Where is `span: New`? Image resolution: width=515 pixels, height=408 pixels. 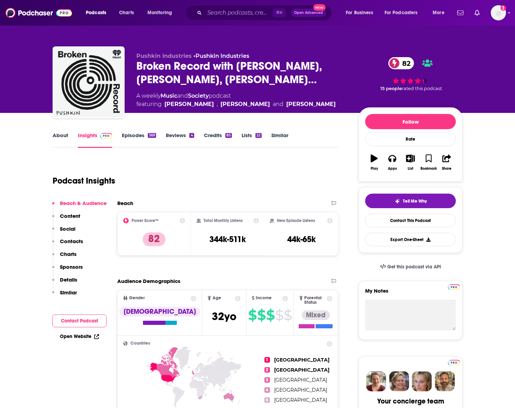
span: New is located at coordinates (319, 7).